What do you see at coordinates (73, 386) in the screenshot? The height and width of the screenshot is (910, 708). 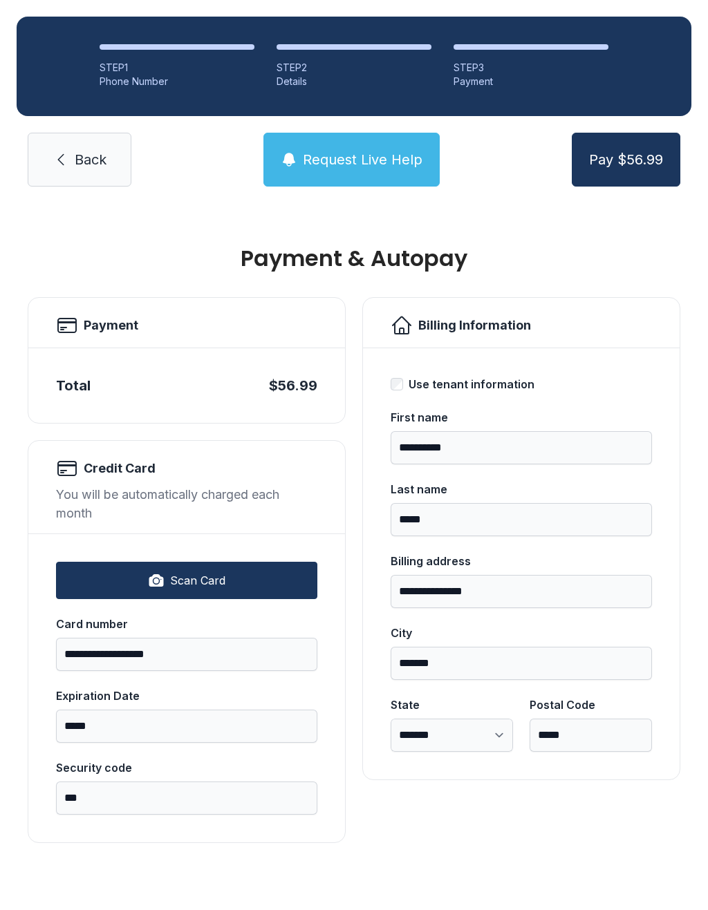 I see `div: Total` at bounding box center [73, 386].